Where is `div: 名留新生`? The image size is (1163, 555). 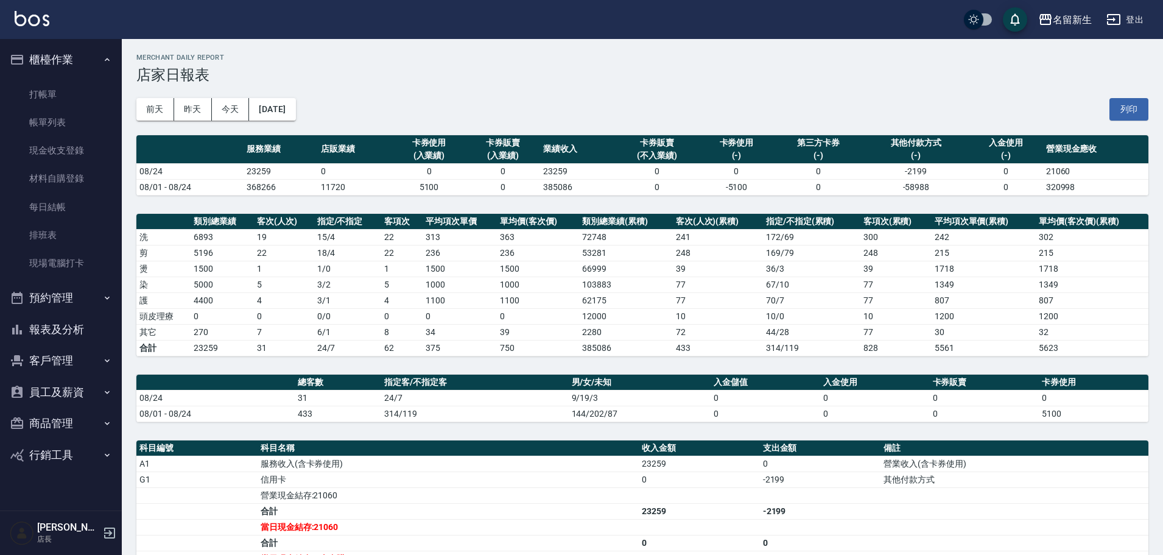 div: 名留新生 is located at coordinates (1073, 19).